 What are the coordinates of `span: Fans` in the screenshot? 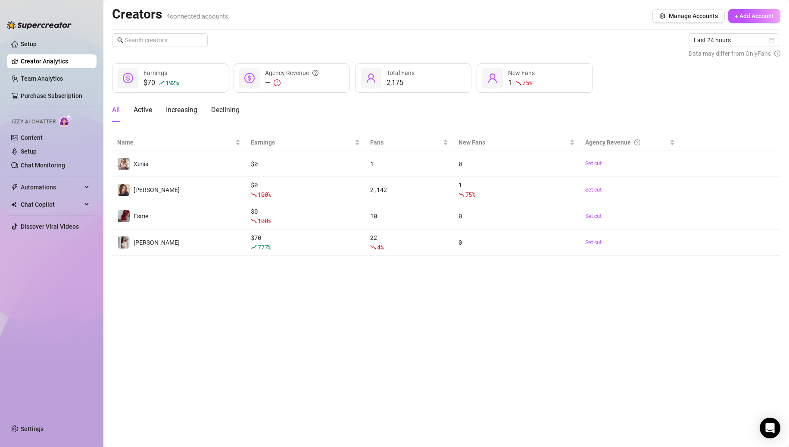 It's located at (406, 142).